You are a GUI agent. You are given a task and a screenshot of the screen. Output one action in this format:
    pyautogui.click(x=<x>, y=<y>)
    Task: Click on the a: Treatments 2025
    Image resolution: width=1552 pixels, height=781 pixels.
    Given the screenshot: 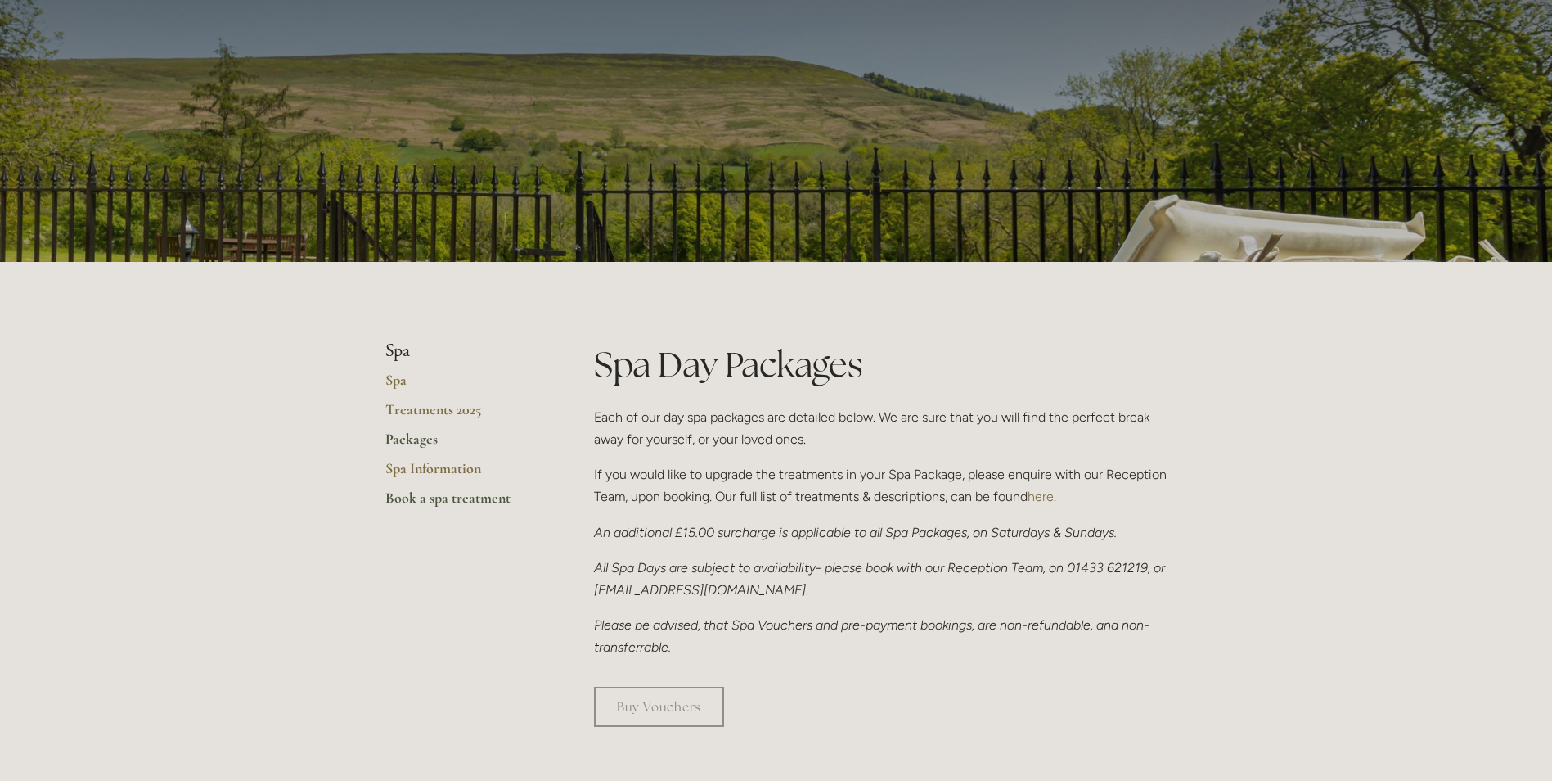 What is the action you would take?
    pyautogui.click(x=463, y=415)
    